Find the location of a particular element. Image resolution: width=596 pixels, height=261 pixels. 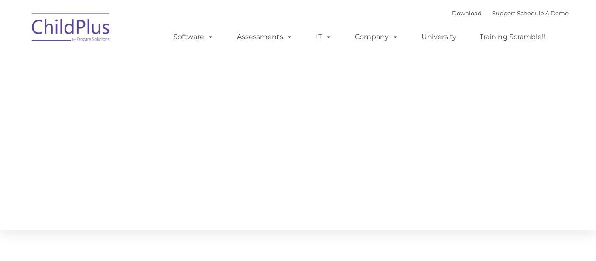

a: Software is located at coordinates (193, 37).